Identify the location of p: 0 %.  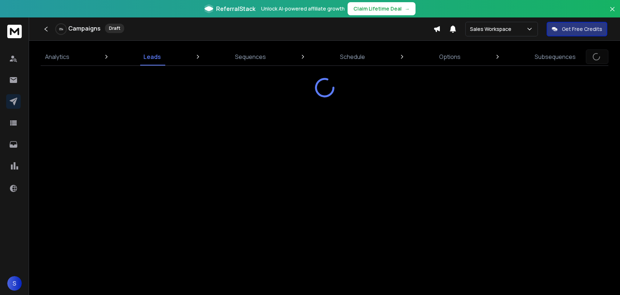
(61, 29).